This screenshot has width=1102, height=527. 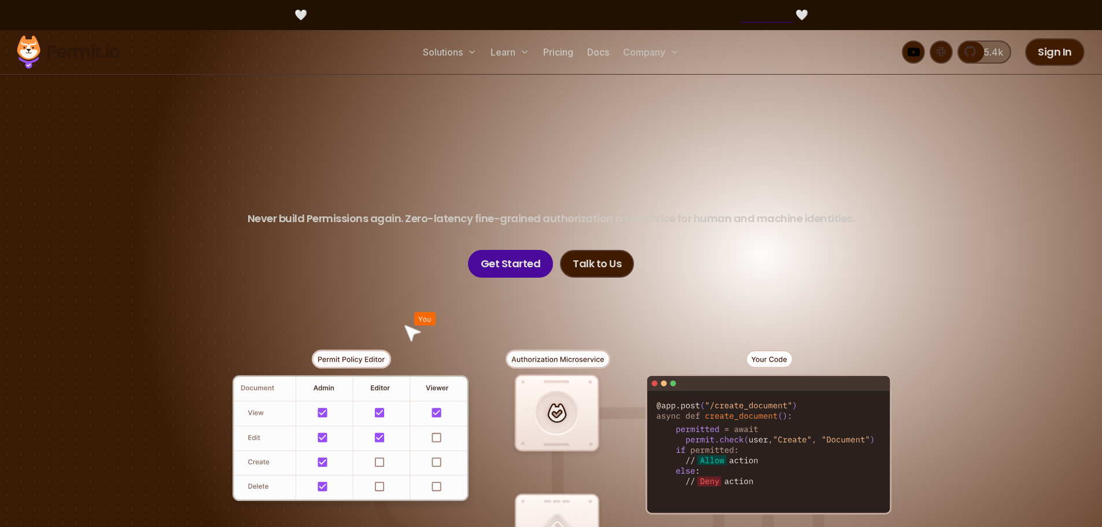 I want to click on a: Docs, so click(x=598, y=52).